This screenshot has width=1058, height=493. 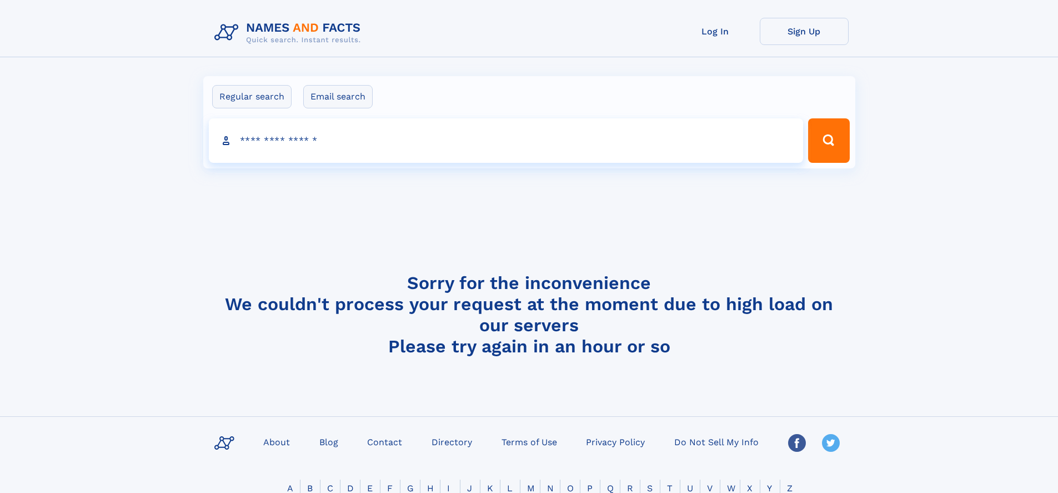 I want to click on a: Terms of Use, so click(x=529, y=441).